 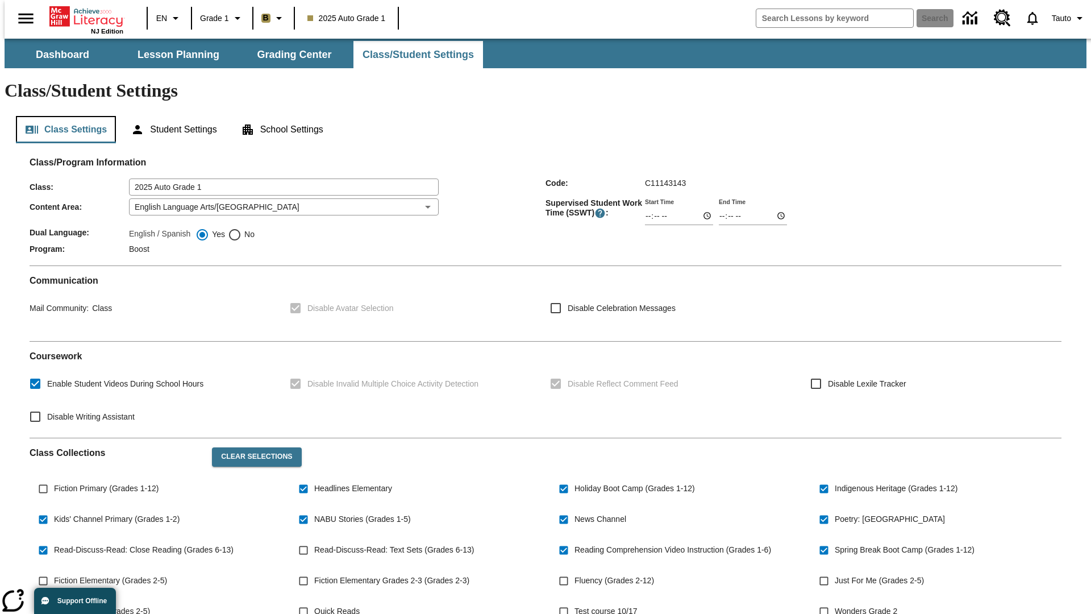 I want to click on span: Supervised Student Work Time (SSWT) :, so click(x=595, y=208).